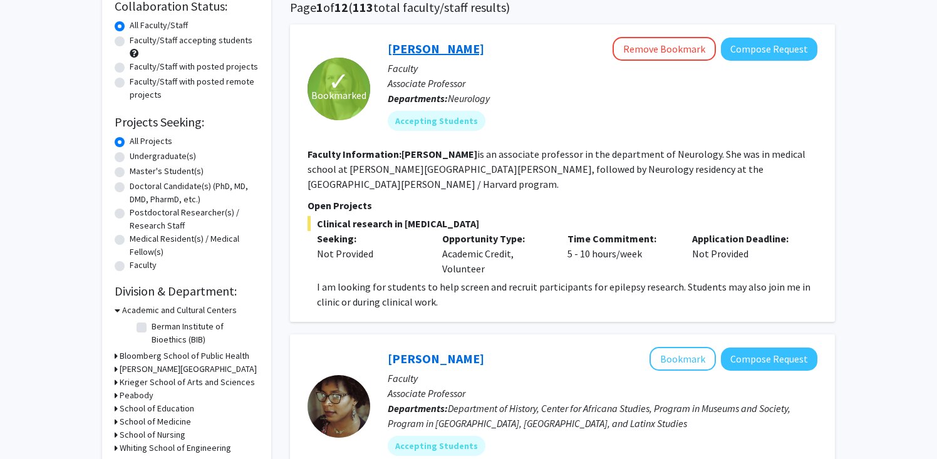  Describe the element at coordinates (194, 193) in the screenshot. I see `label: Doctoral Candidate(s) (PhD, MD, DMD, PharmD, etc.)` at that location.